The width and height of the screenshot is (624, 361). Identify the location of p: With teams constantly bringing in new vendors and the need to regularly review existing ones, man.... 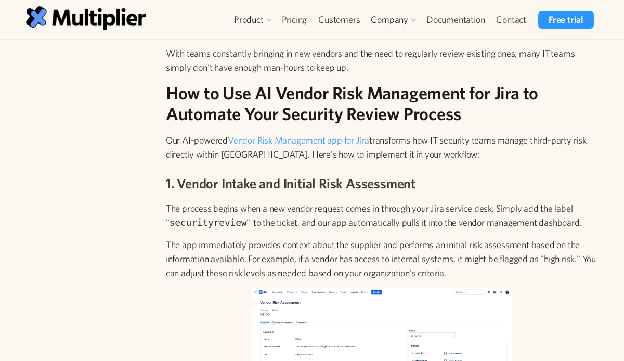
(382, 60).